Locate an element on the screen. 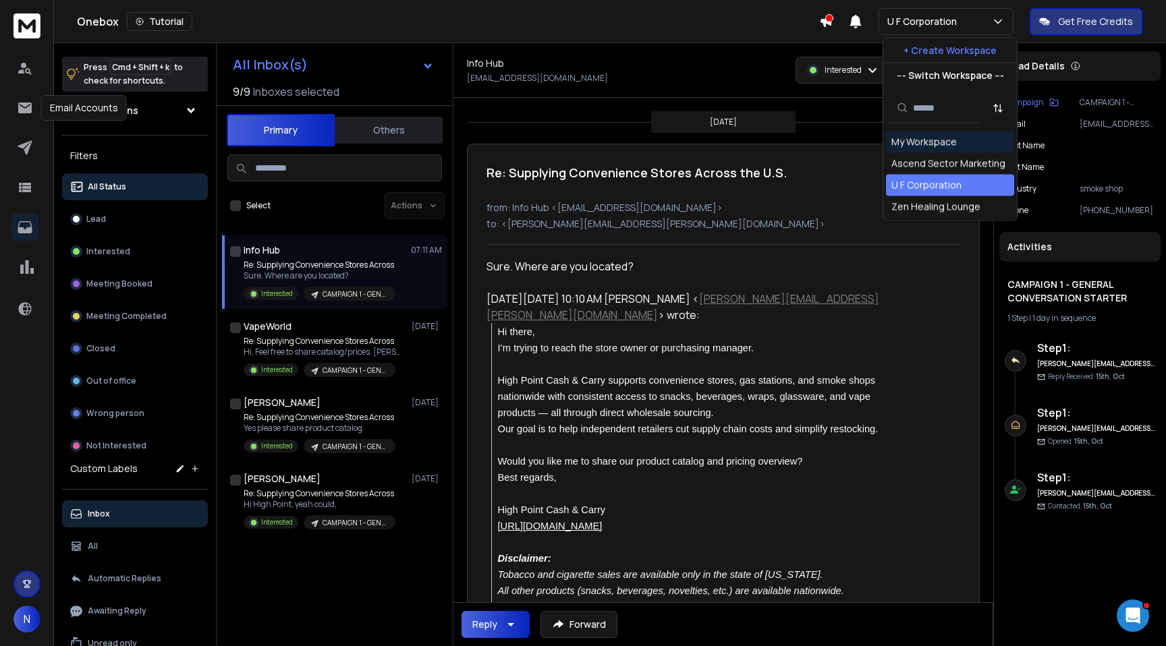  button: Tutorial is located at coordinates (159, 22).